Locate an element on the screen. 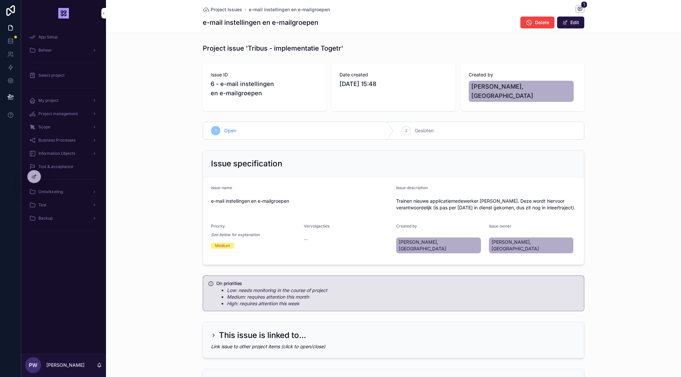 This screenshot has height=377, width=681. span: App Setup is located at coordinates (48, 37).